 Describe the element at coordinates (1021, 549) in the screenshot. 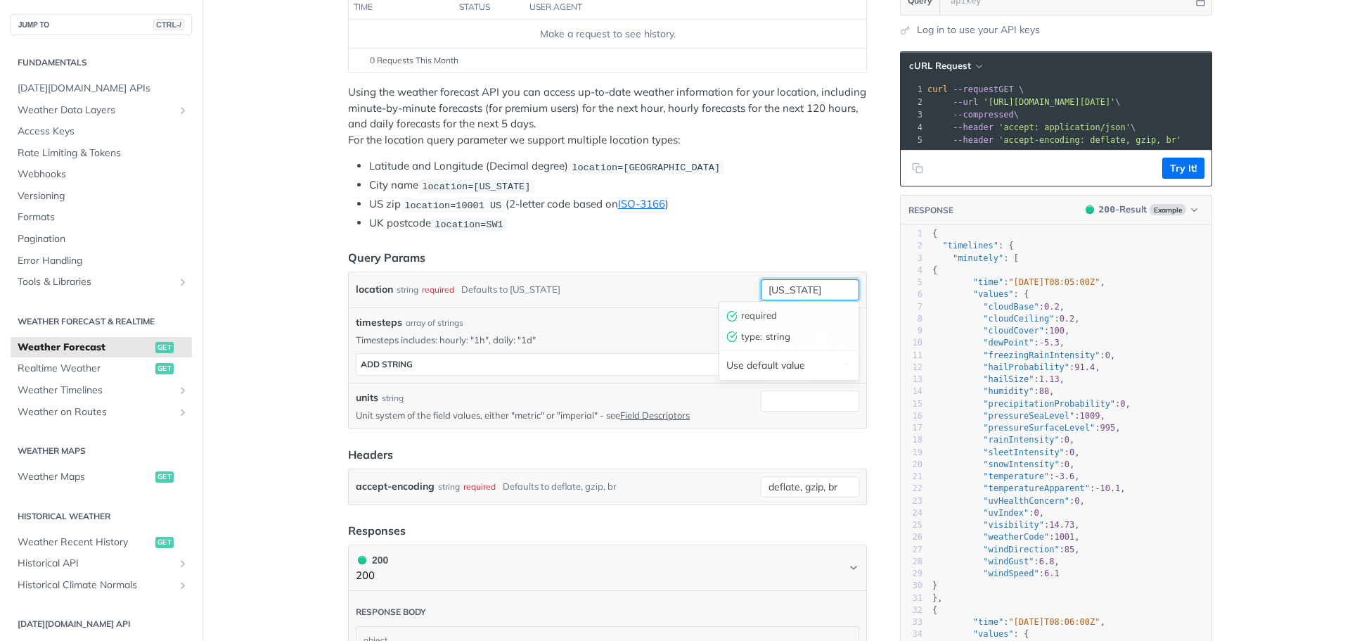

I see `span: "windDirection"` at that location.